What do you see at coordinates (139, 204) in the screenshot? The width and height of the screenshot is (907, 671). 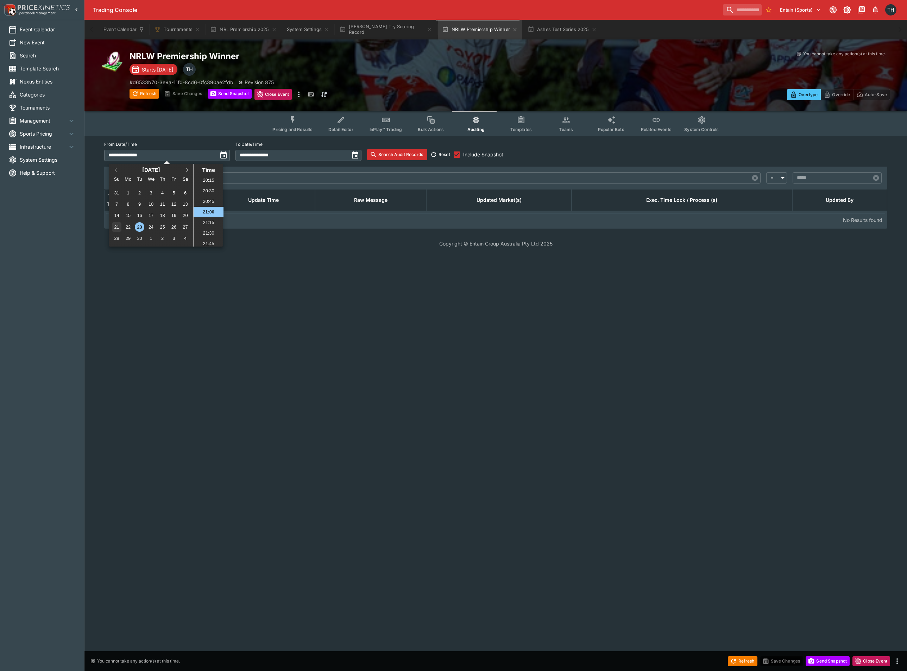 I see `div: Choose Tuesday, September 9th, 2025` at bounding box center [139, 204].